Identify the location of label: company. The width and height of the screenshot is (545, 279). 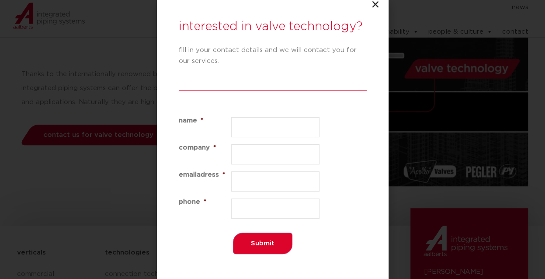
(205, 147).